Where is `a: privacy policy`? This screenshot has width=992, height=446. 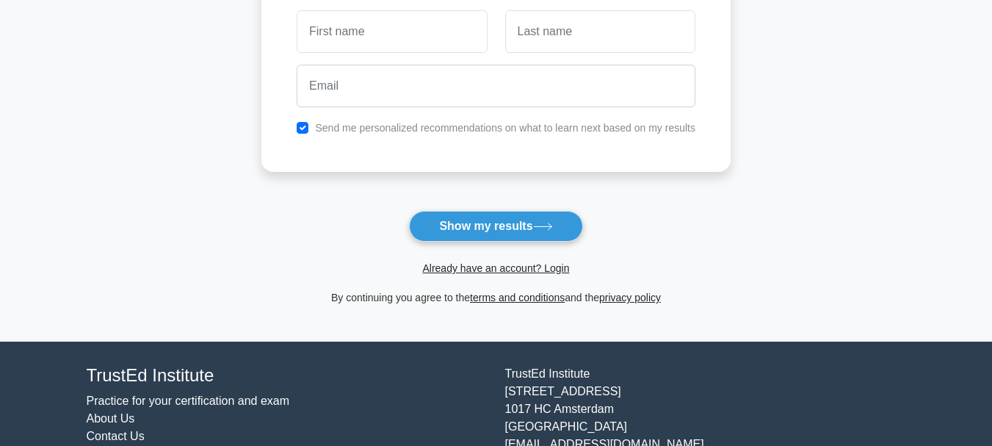
a: privacy policy is located at coordinates (630, 297).